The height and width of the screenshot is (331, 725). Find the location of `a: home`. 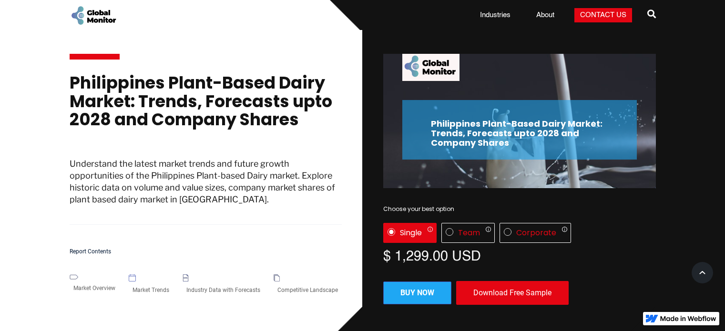

a: home is located at coordinates (93, 15).